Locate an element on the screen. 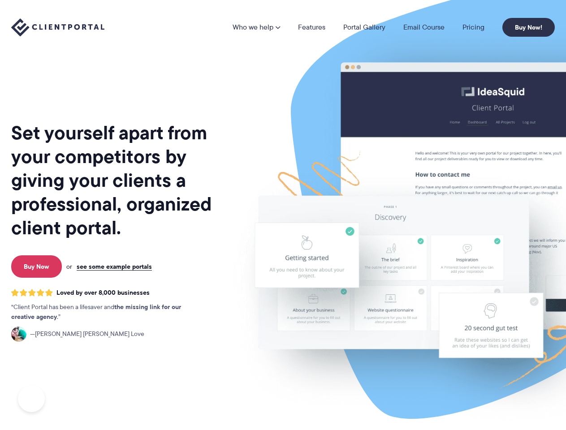 The image size is (566, 430). a: Who we help is located at coordinates (256, 27).